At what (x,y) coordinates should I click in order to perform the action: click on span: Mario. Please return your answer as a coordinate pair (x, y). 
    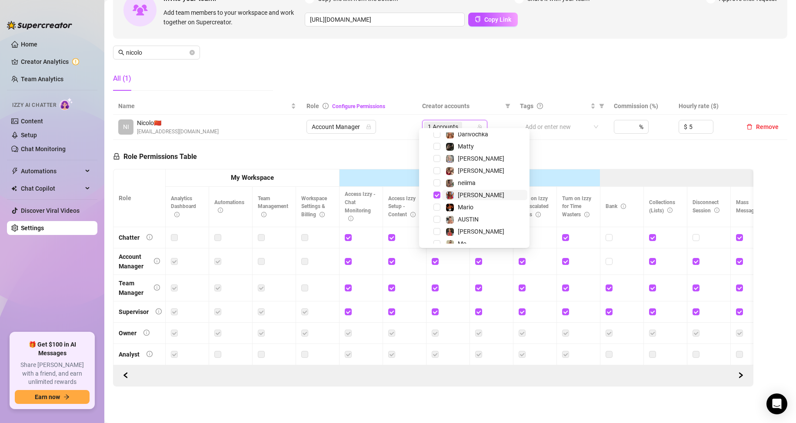
    Looking at the image, I should click on (465, 207).